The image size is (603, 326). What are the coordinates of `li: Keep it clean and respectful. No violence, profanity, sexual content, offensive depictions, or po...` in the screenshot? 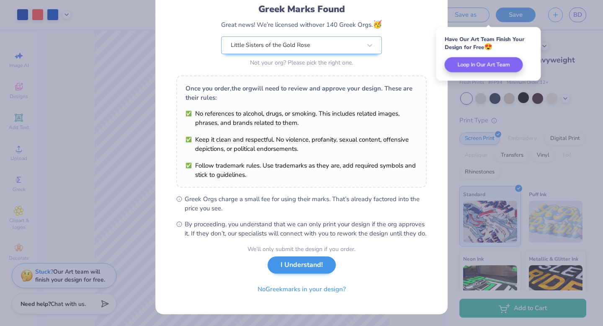 It's located at (301, 144).